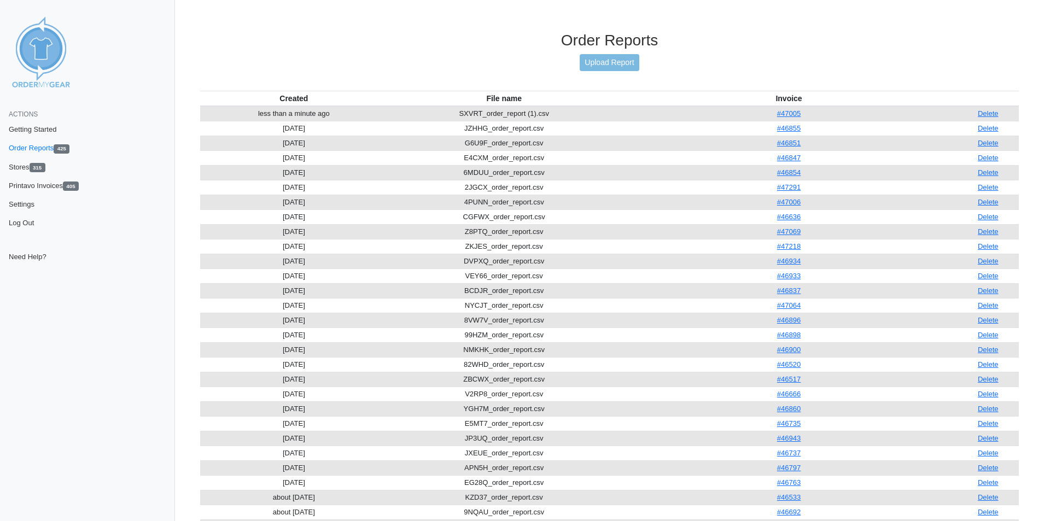 This screenshot has width=1050, height=521. What do you see at coordinates (789, 157) in the screenshot?
I see `a: #46847` at bounding box center [789, 157].